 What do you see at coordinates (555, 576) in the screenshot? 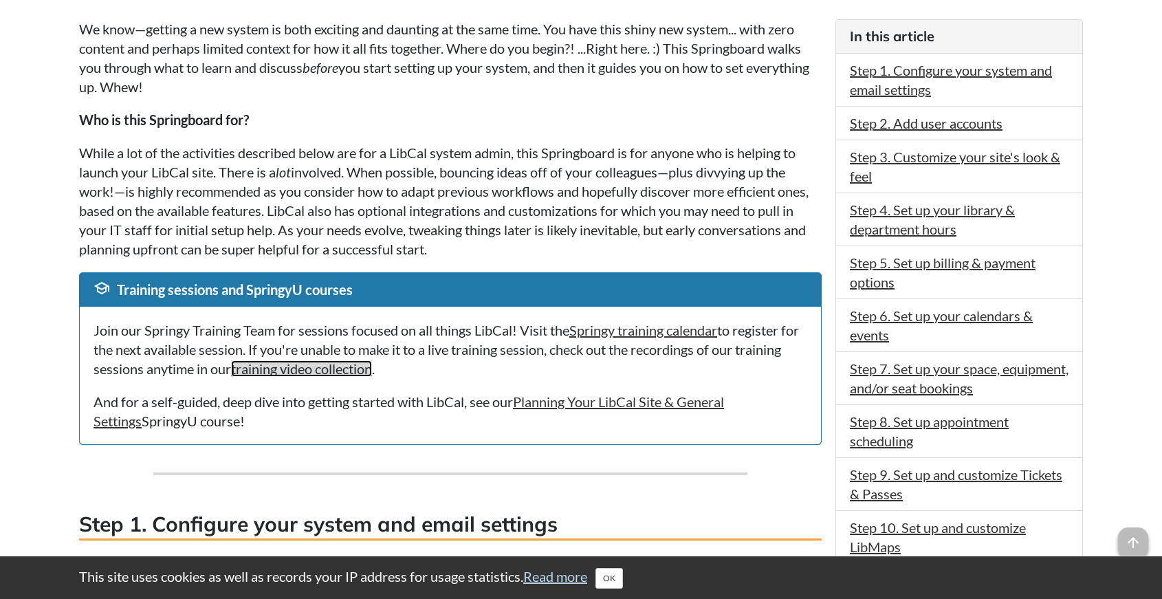
I see `a: Read more` at bounding box center [555, 576].